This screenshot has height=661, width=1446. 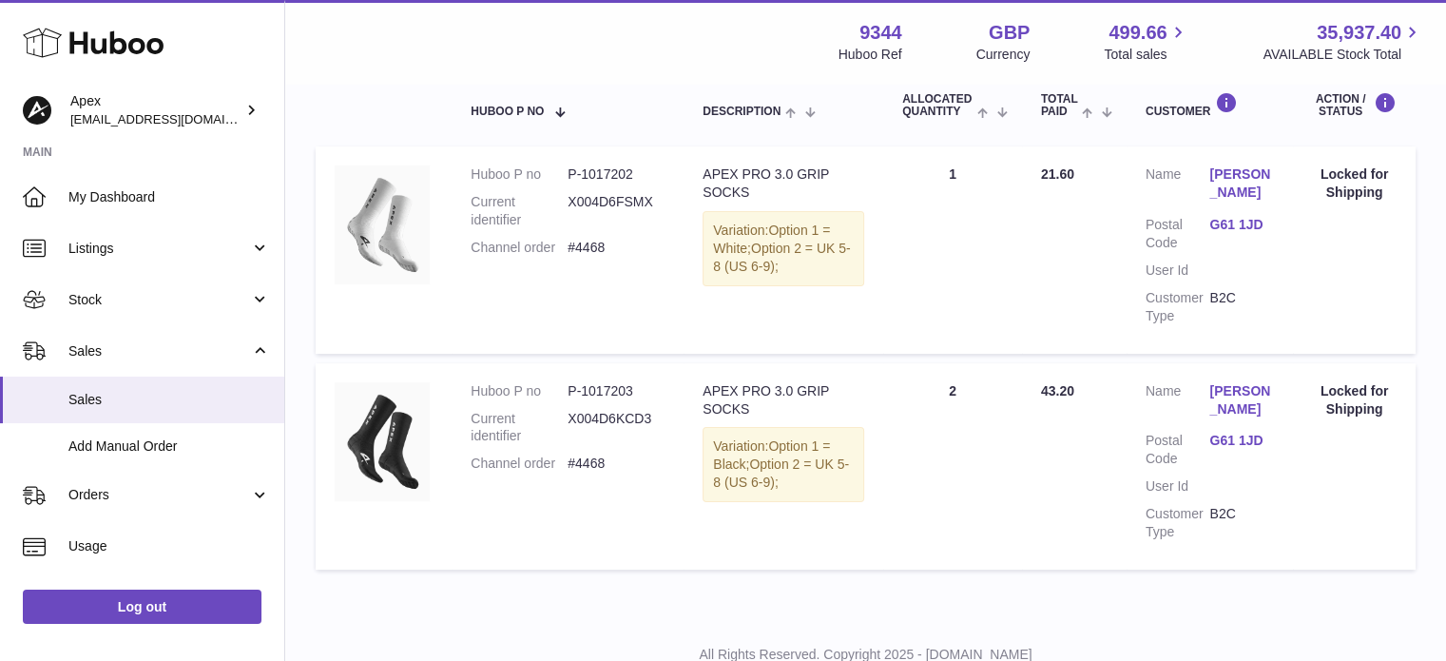 What do you see at coordinates (156, 110) in the screenshot?
I see `div: Apex` at bounding box center [156, 110].